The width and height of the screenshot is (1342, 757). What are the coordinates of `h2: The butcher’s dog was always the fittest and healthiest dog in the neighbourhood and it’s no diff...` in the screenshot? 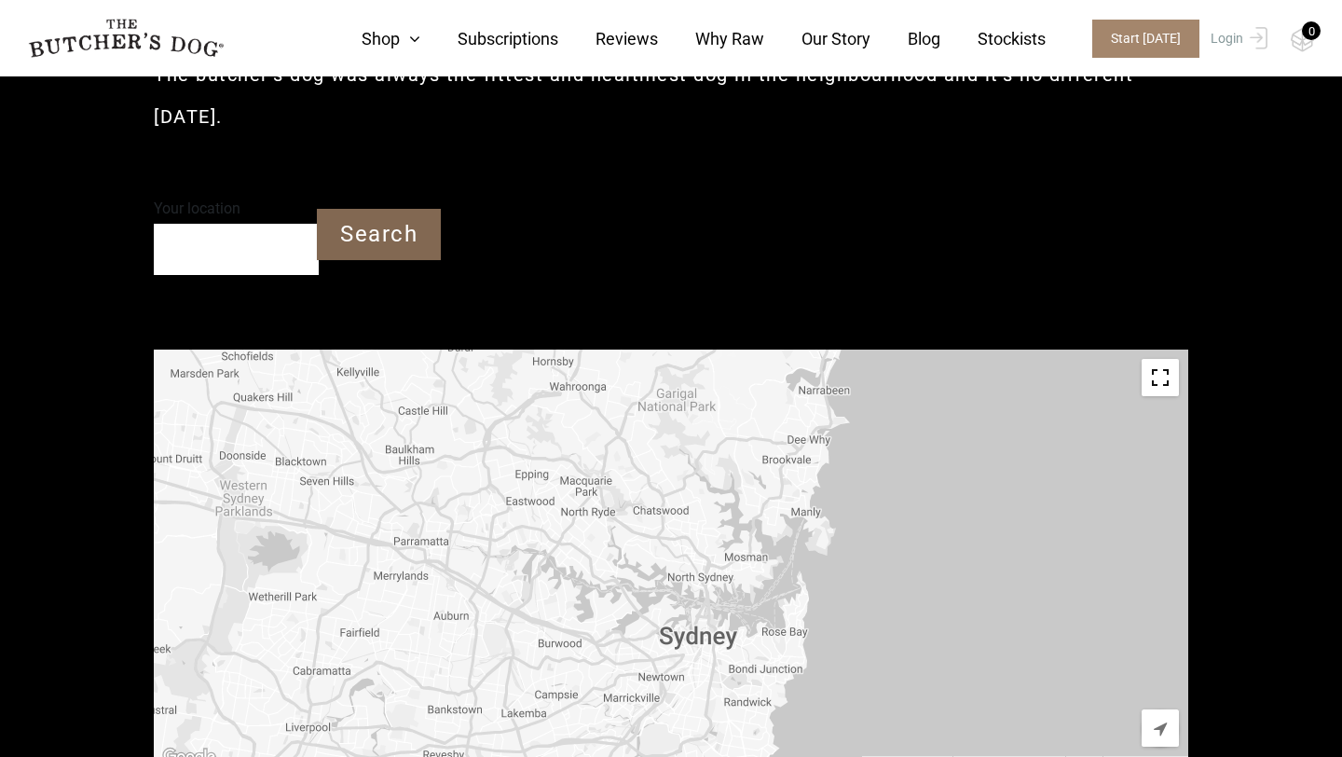 It's located at (671, 96).